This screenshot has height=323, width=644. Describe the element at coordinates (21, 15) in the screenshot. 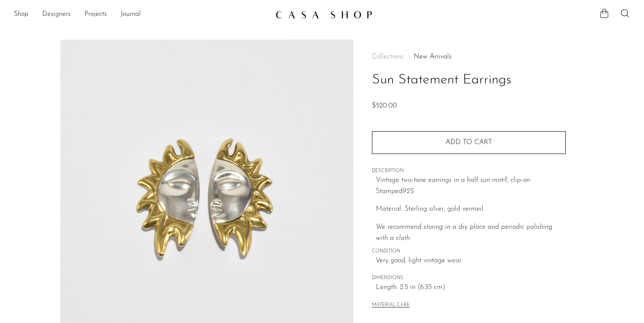

I see `a: Shop` at that location.